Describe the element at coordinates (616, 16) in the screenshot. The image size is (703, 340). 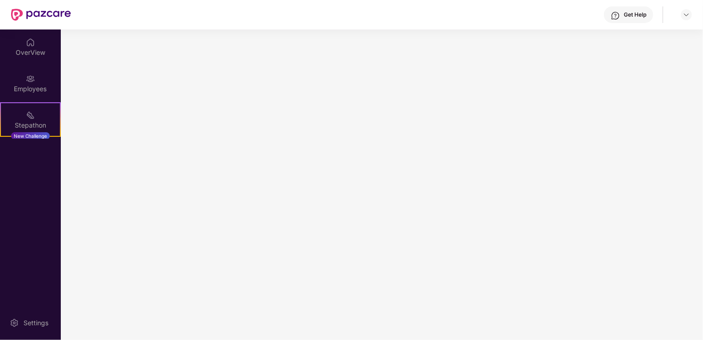
I see `img: svg+xml;base64,PHN2ZyBpZD0iSGVscC0zMngzMiIgeG1sbnM9Imh0dHA6Ly93d3cudzMub3JnLzIwMDAvc3ZnIiB3aWR0aD...` at that location.